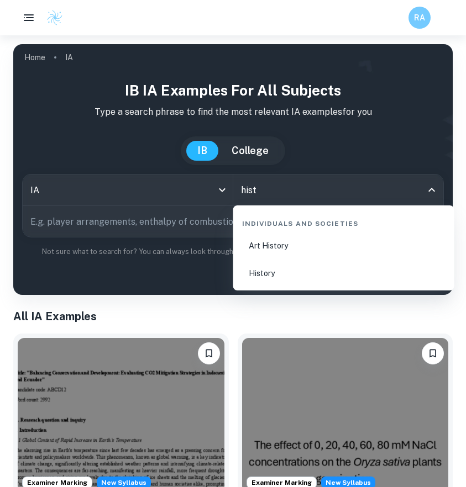  What do you see at coordinates (419, 18) in the screenshot?
I see `button: RA` at bounding box center [419, 18].